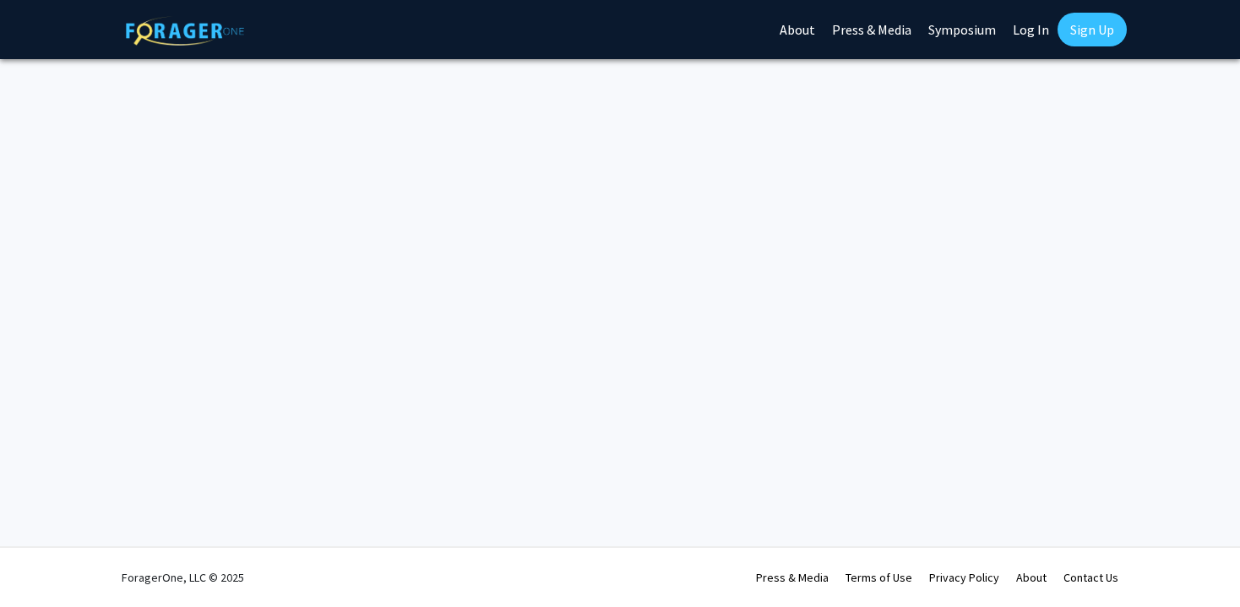 The height and width of the screenshot is (607, 1240). Describe the element at coordinates (878, 578) in the screenshot. I see `a: Terms of Use` at that location.